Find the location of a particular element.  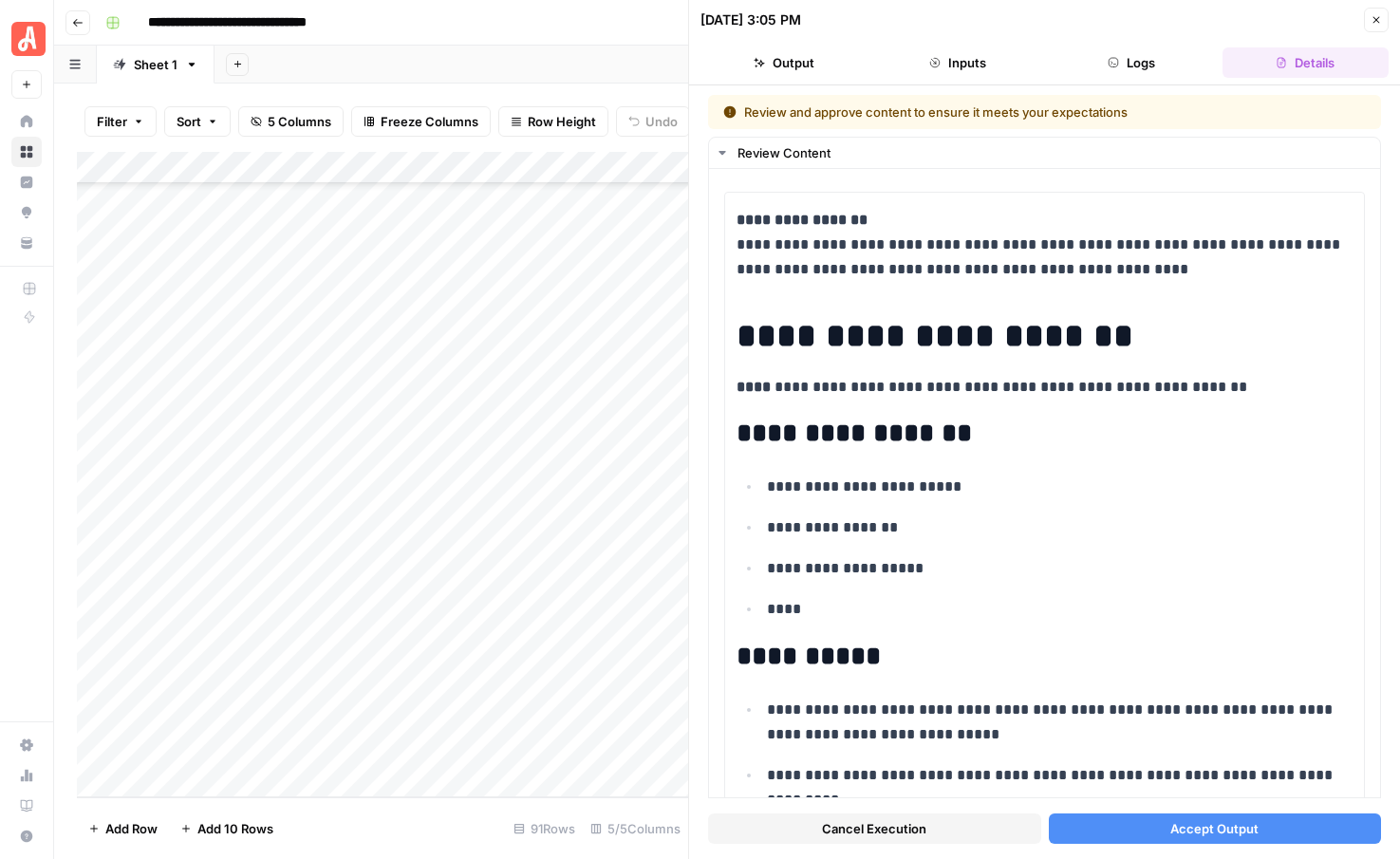

a: Browse is located at coordinates (27, 152).